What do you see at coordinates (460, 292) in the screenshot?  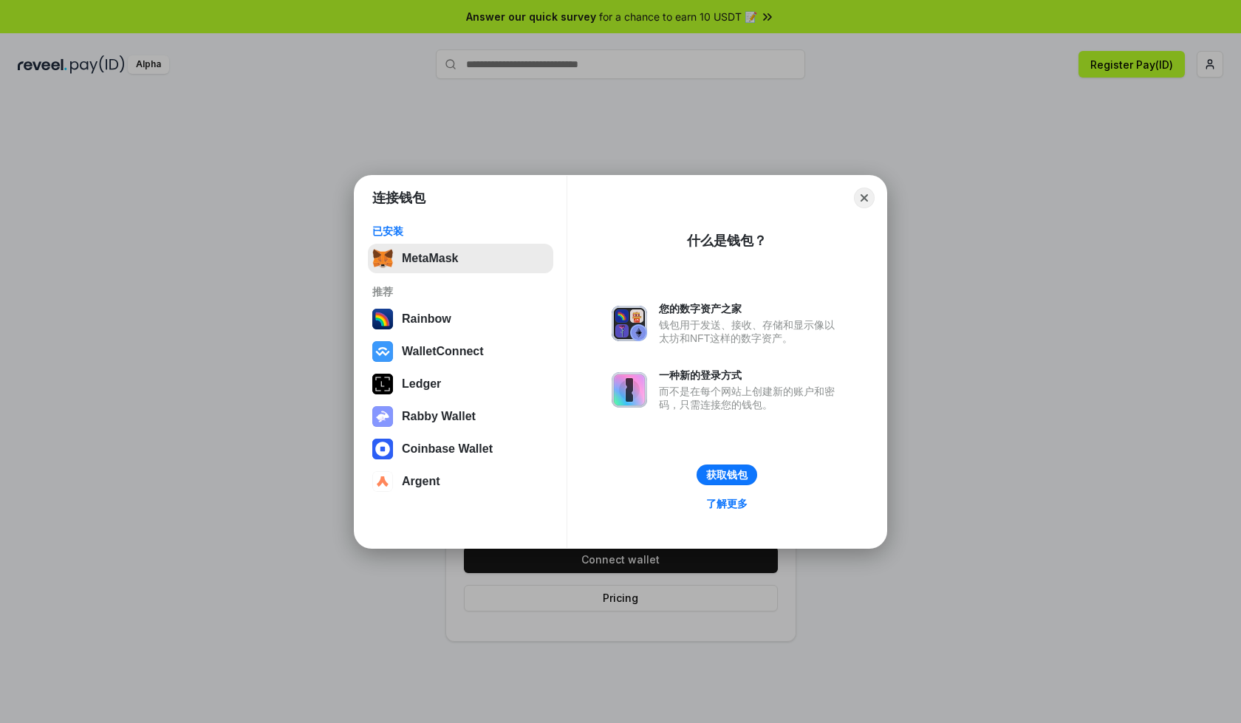 I see `div: 推荐` at bounding box center [460, 292].